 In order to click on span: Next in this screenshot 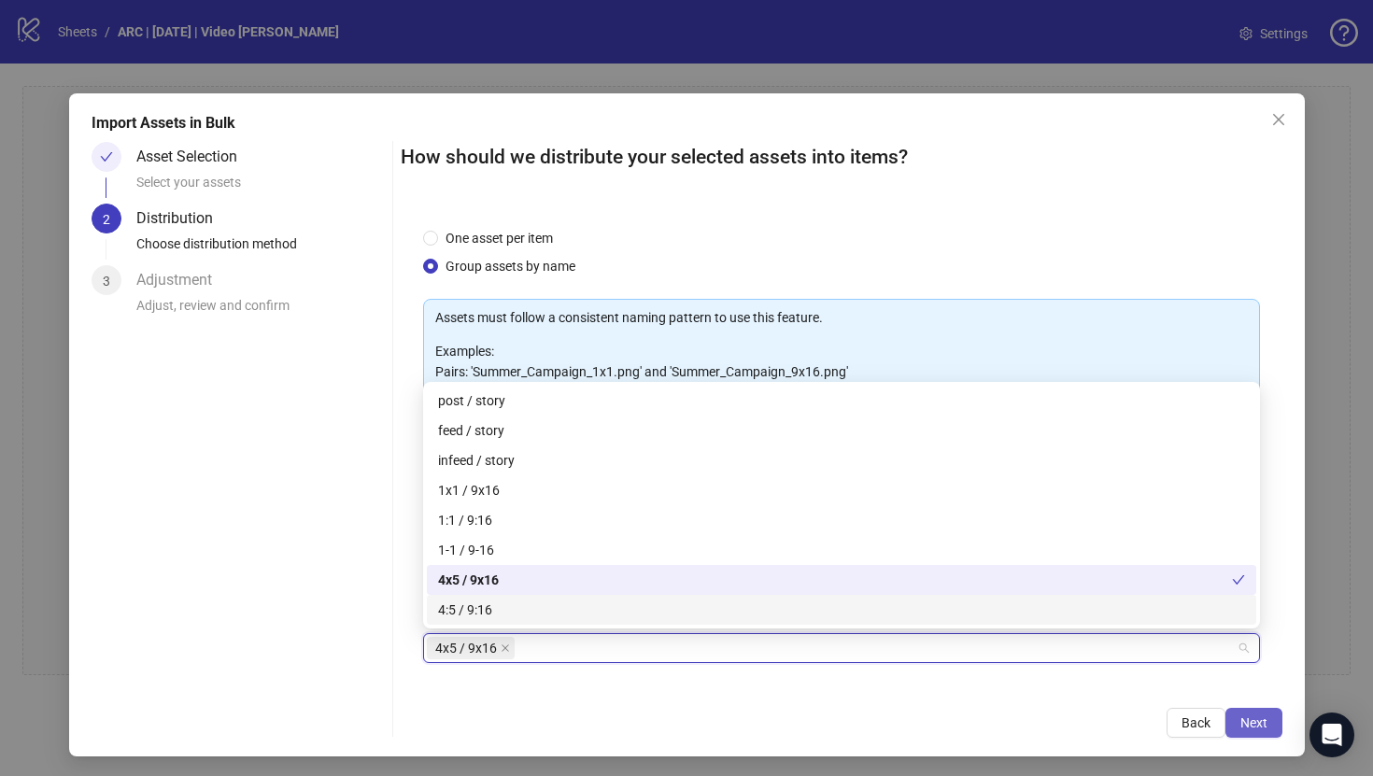, I will do `click(1253, 723)`.